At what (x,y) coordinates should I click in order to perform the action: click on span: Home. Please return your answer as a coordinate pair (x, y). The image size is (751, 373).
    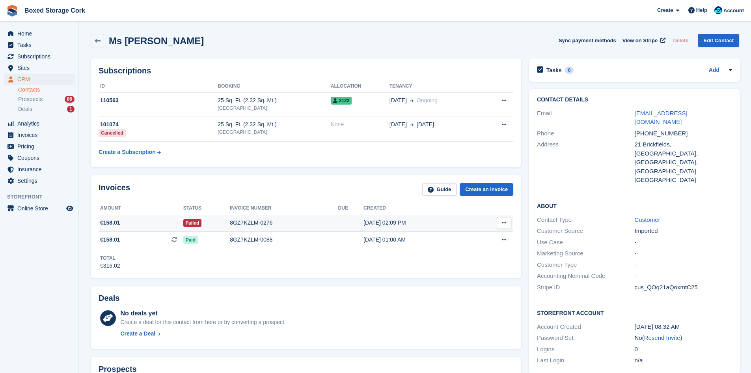
    Looking at the image, I should click on (41, 34).